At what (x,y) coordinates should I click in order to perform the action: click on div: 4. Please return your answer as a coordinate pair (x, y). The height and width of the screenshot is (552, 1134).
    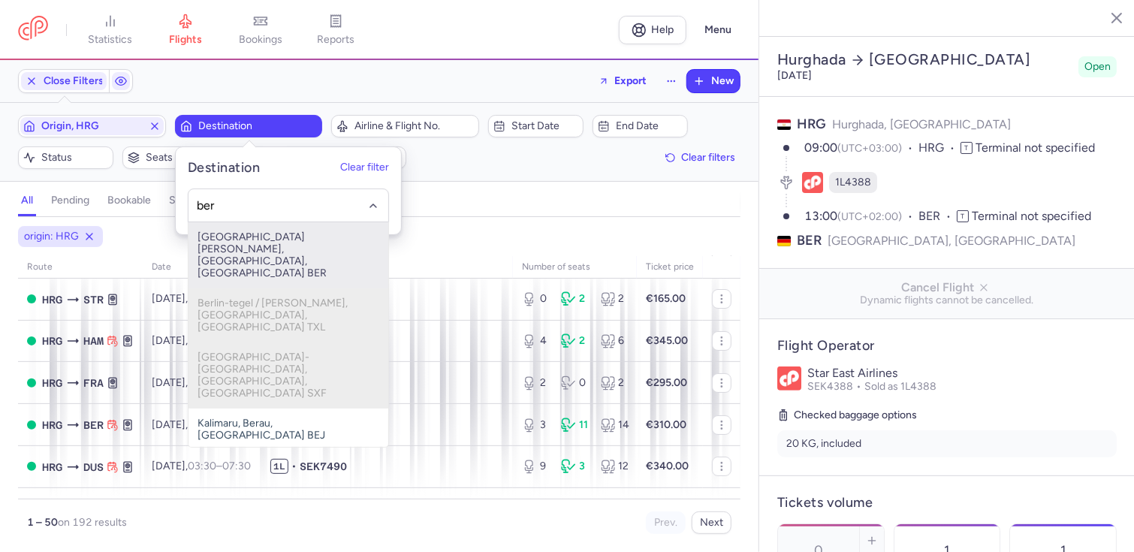
    Looking at the image, I should click on (536, 341).